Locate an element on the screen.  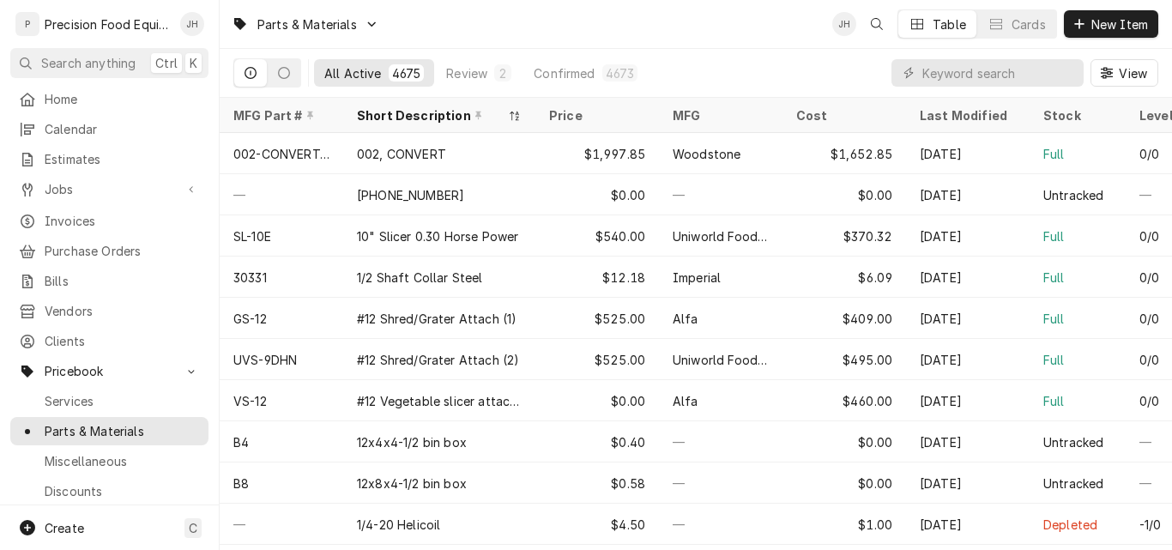
div: $4.50 is located at coordinates (597, 524).